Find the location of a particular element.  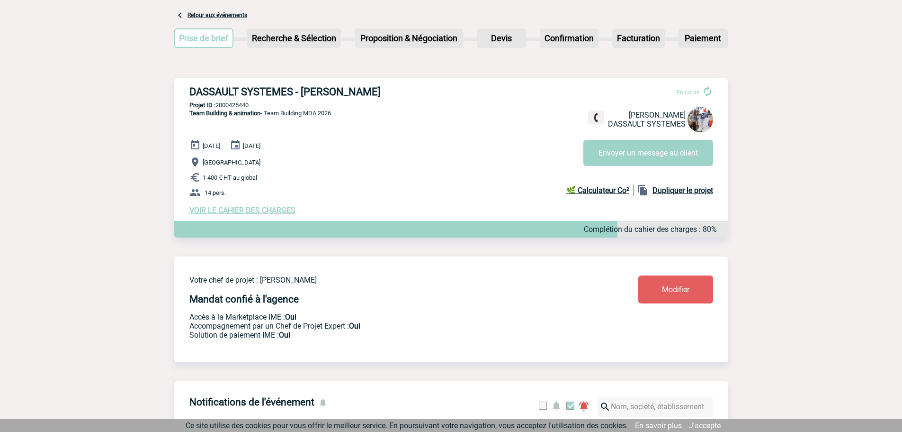

a: 🌿 Calculateur Co² is located at coordinates (600, 190).